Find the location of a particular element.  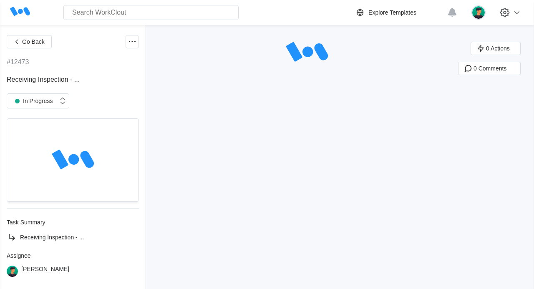

span: 0 Actions is located at coordinates (498, 48).